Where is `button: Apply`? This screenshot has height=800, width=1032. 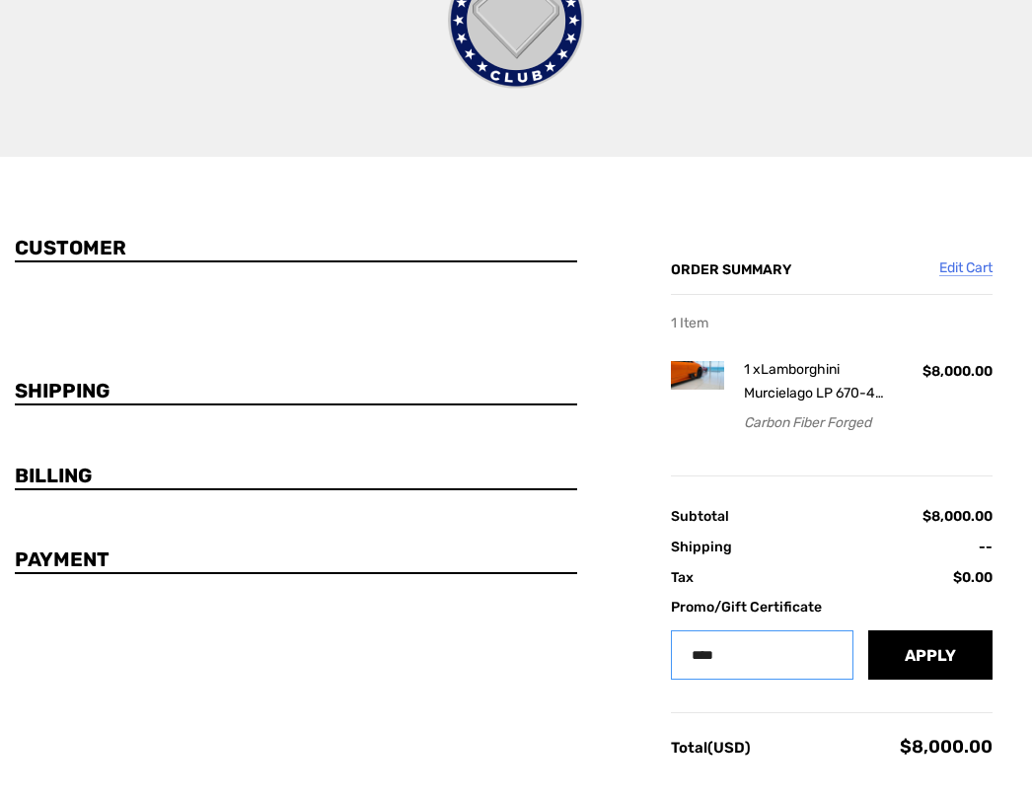
button: Apply is located at coordinates (930, 655).